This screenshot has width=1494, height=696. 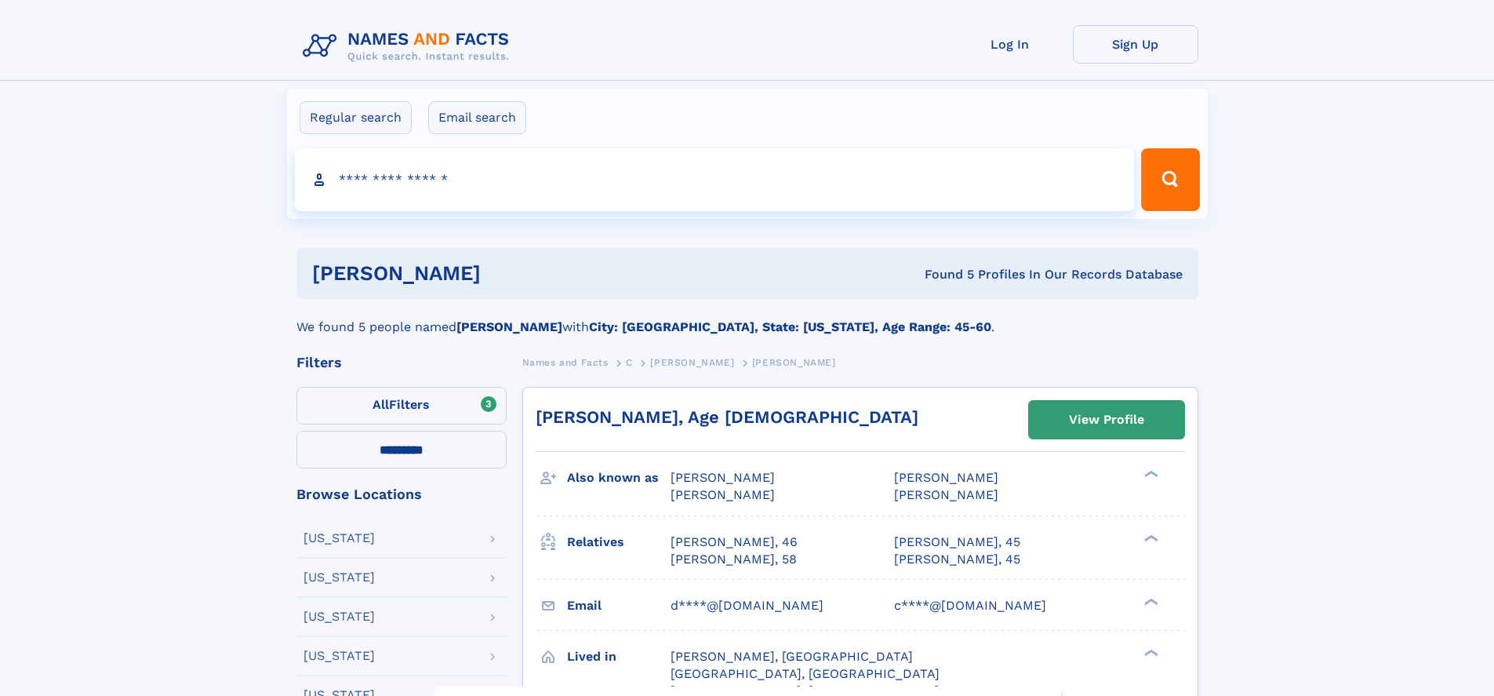 What do you see at coordinates (1135, 44) in the screenshot?
I see `a: Sign Up` at bounding box center [1135, 44].